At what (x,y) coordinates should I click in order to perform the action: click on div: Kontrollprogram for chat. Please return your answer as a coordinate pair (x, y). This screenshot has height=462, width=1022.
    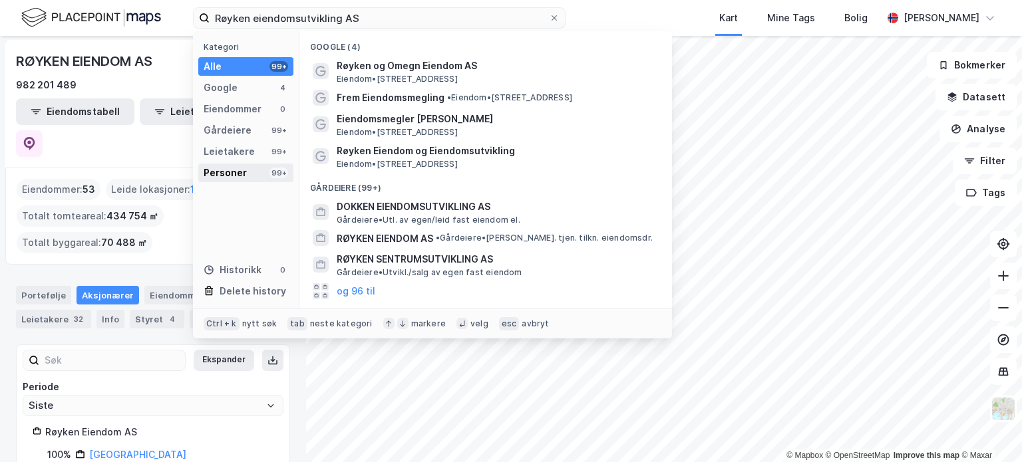
    Looking at the image, I should click on (989, 430).